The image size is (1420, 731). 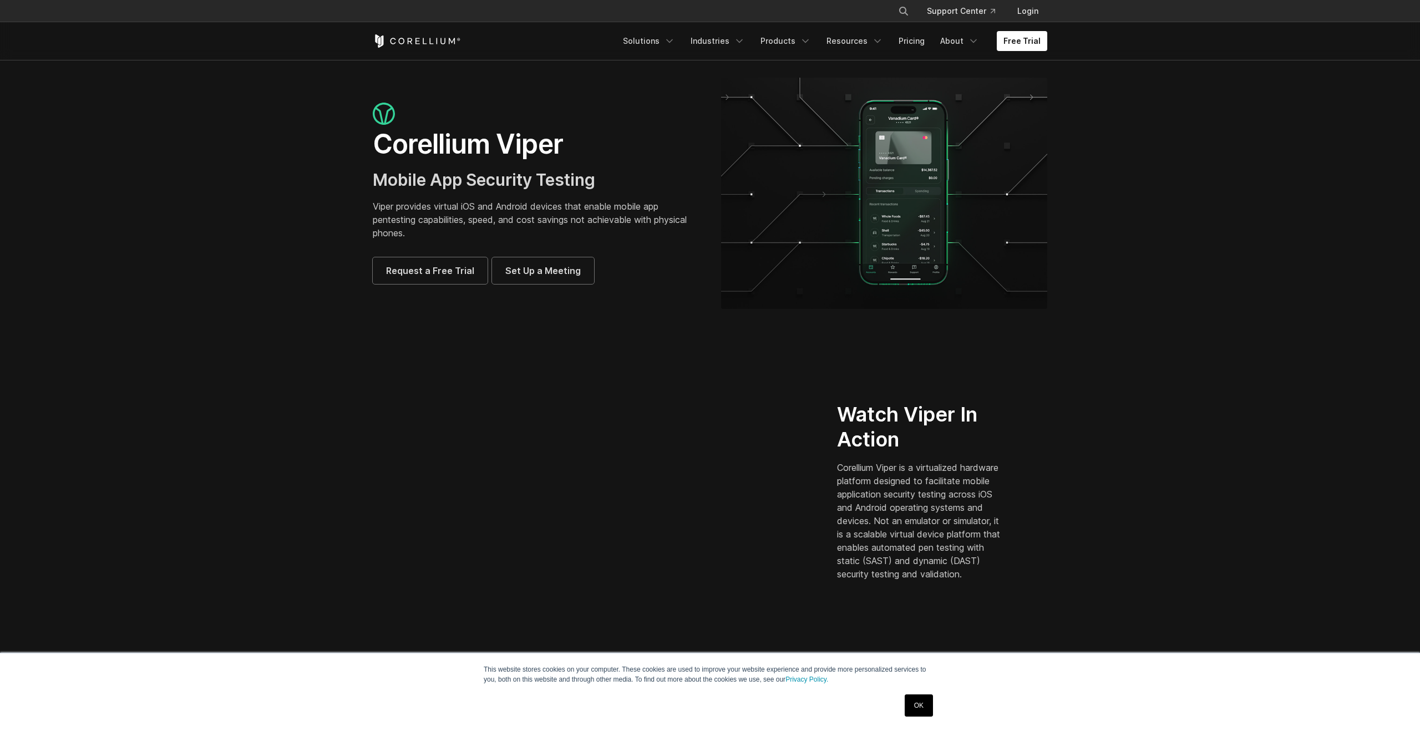 I want to click on a: Support Center, so click(x=960, y=11).